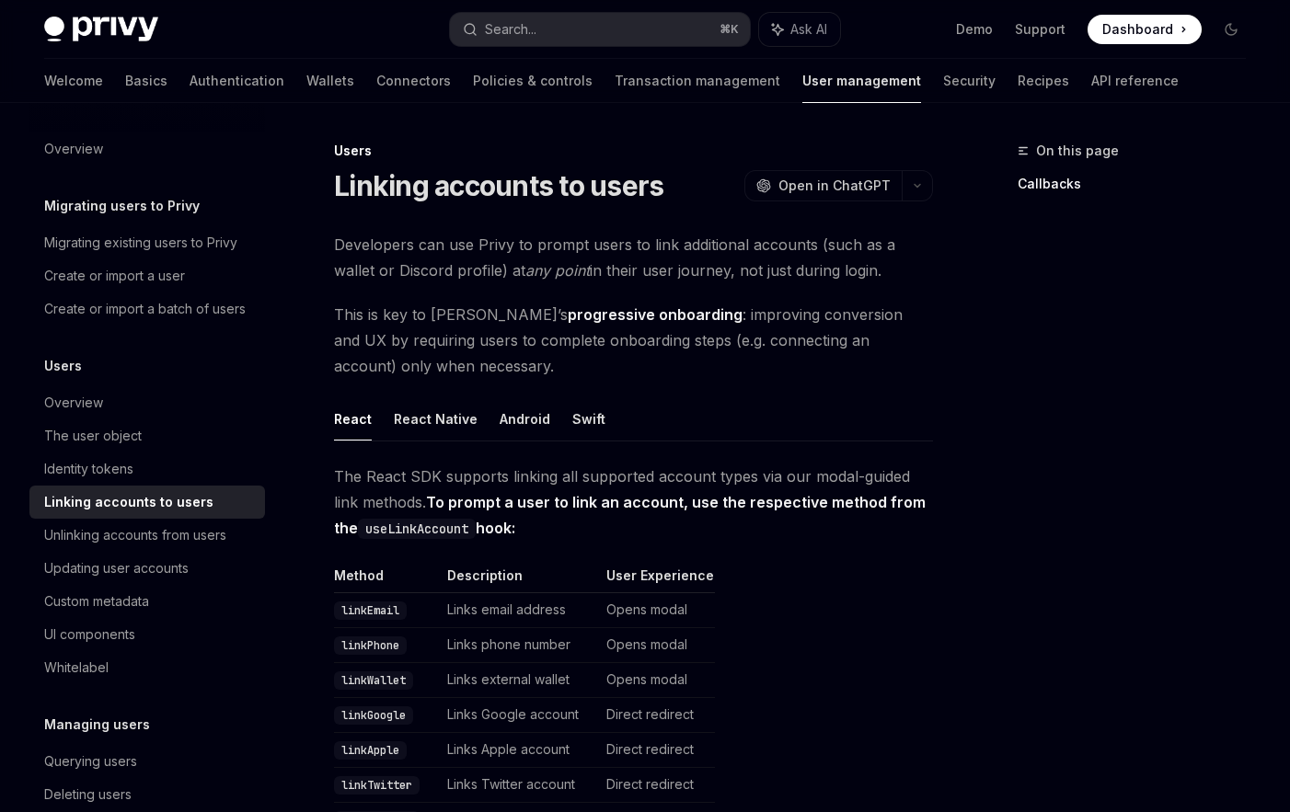 Image resolution: width=1290 pixels, height=812 pixels. What do you see at coordinates (1145, 29) in the screenshot?
I see `a: Dashboard` at bounding box center [1145, 29].